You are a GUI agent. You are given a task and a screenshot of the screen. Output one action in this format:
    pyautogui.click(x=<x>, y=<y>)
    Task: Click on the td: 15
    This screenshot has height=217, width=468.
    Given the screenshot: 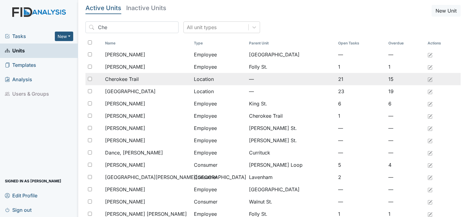 What is the action you would take?
    pyautogui.click(x=405, y=79)
    